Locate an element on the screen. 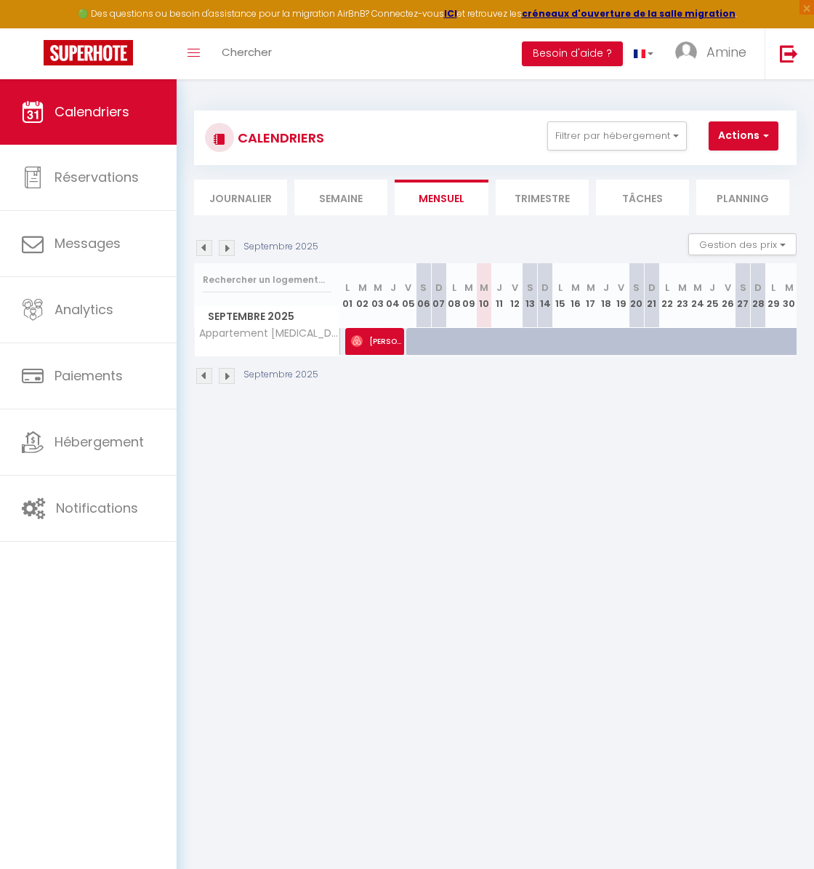 This screenshot has width=814, height=869. button: Ouvrir le widget de chat LiveChat is located at coordinates (33, 28).